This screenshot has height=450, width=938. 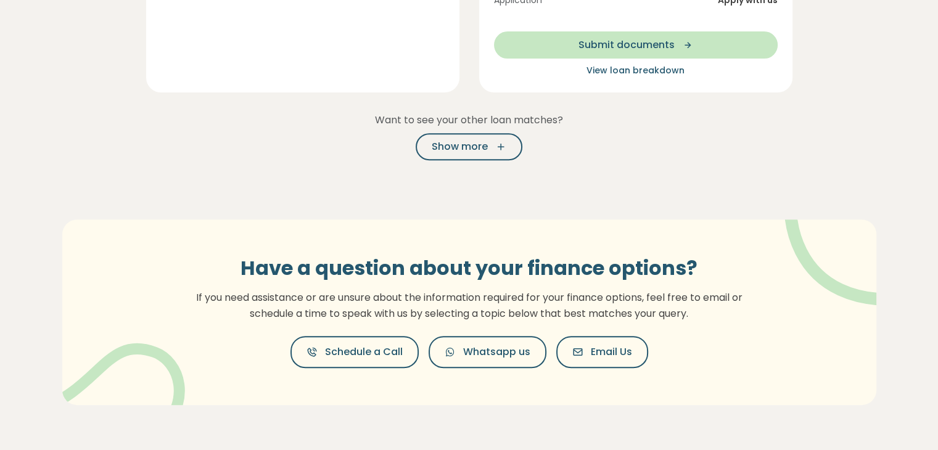 What do you see at coordinates (469, 268) in the screenshot?
I see `h3: Have a question about your finance options?` at bounding box center [469, 268].